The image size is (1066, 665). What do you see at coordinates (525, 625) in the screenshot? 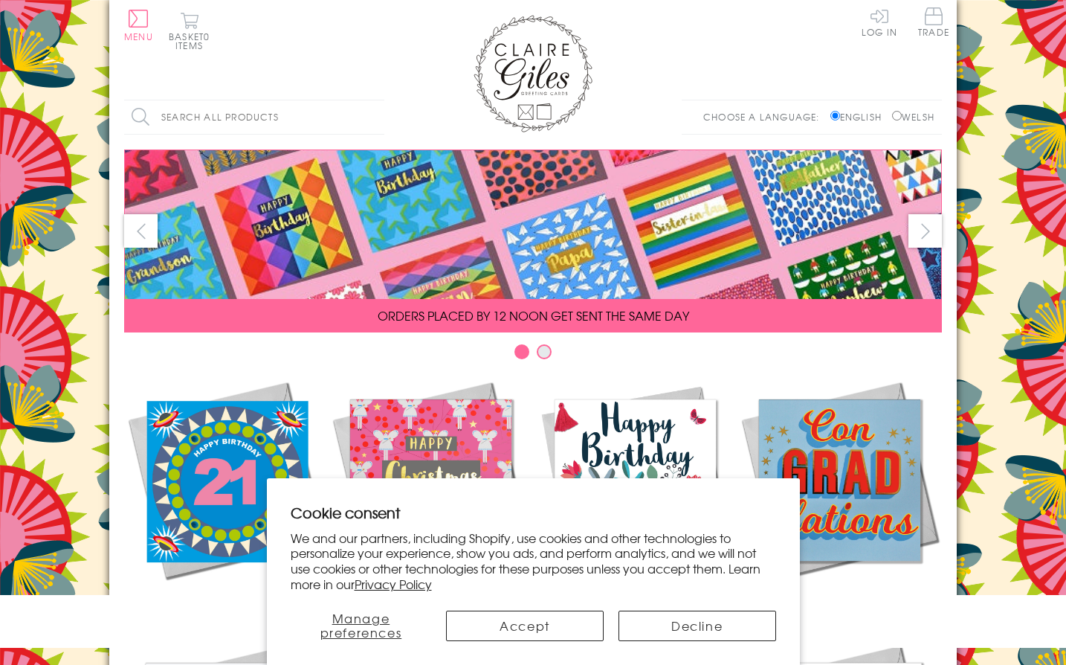
I see `button: Accept` at bounding box center [525, 625].